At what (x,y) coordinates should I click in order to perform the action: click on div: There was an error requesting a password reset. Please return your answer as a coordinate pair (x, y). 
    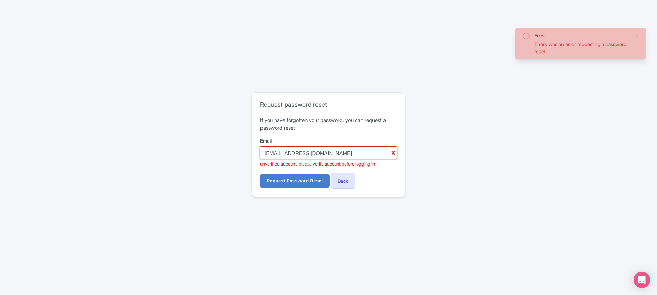
    Looking at the image, I should click on (581, 48).